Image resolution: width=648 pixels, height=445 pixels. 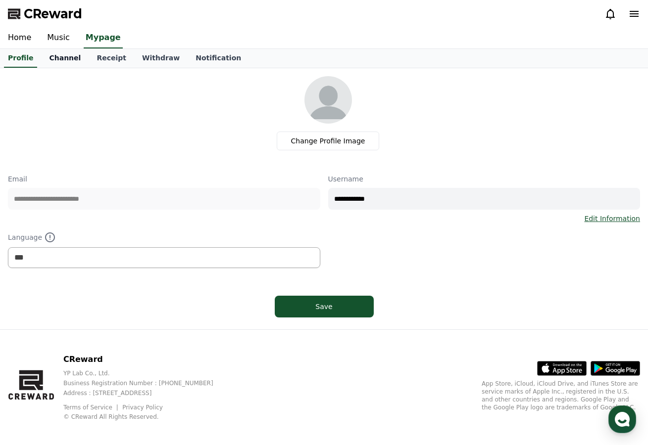 What do you see at coordinates (328, 141) in the screenshot?
I see `label: Change Profile Image` at bounding box center [328, 141].